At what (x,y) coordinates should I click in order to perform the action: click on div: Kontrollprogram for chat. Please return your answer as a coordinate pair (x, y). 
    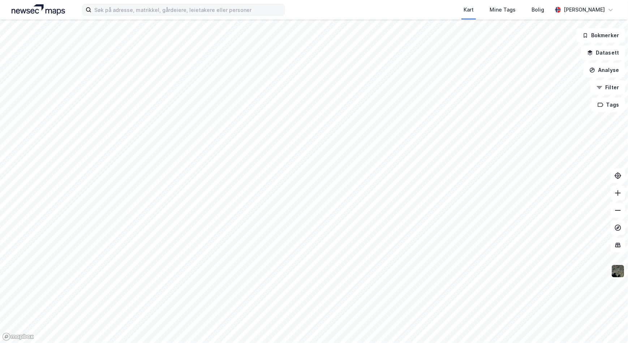
    Looking at the image, I should click on (610, 326).